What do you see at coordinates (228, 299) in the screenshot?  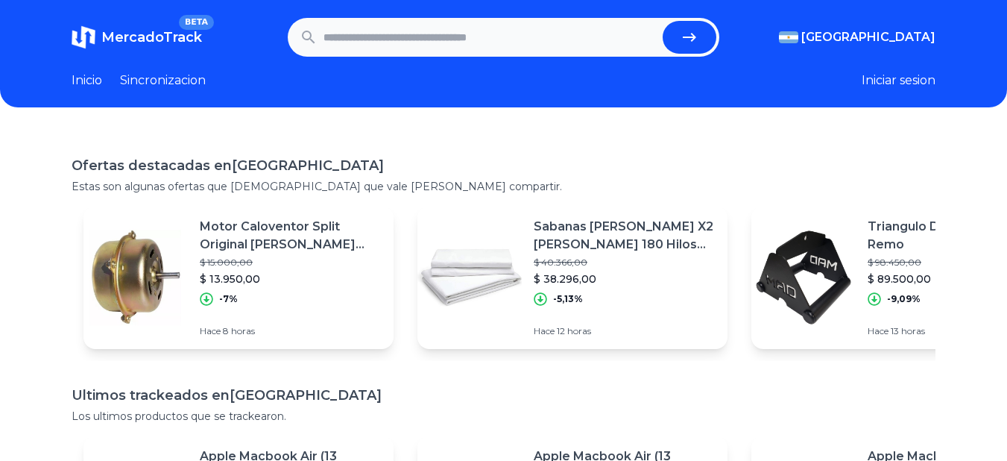 I see `p: -7%` at bounding box center [228, 299].